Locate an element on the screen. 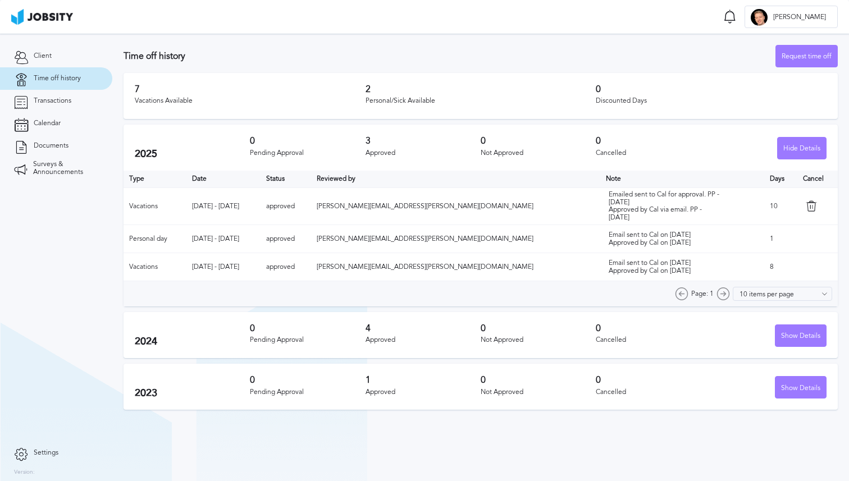 The image size is (849, 481). span: Time off history is located at coordinates (57, 79).